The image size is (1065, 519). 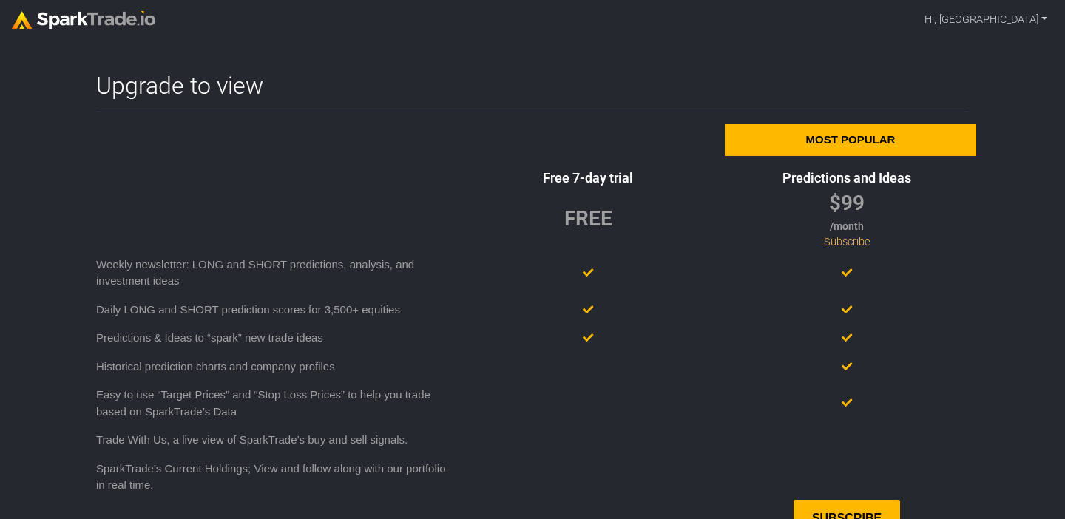 What do you see at coordinates (274, 403) in the screenshot?
I see `div: Easy to use “Target Prices” and “Stop Loss Prices” to help you trade based on SparkTrade’s Data` at bounding box center [274, 403].